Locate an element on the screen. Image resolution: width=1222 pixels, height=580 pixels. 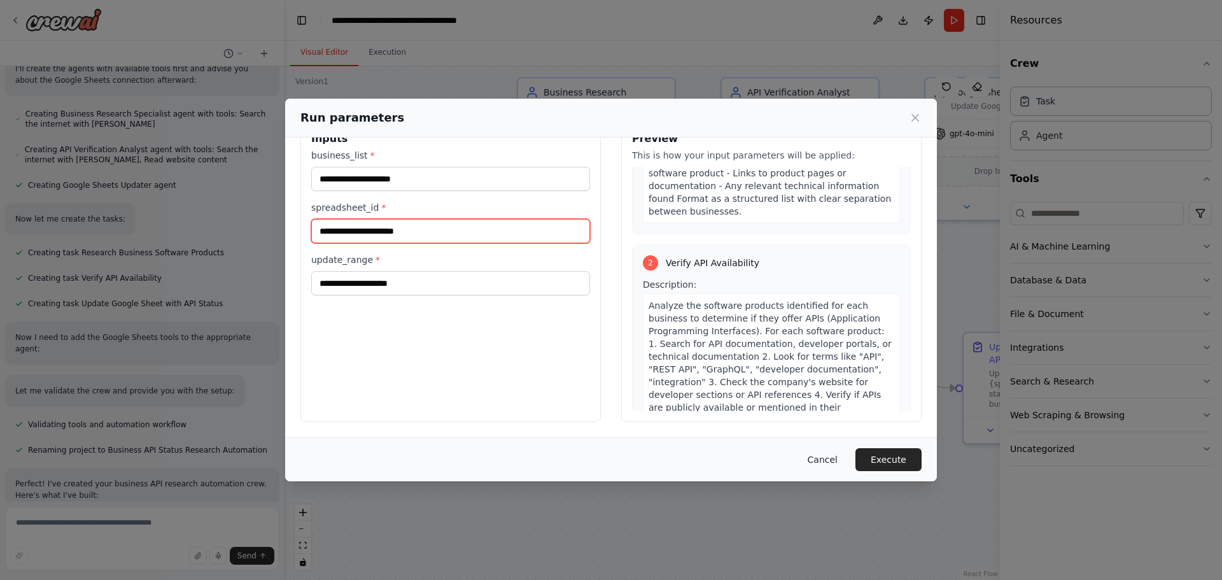
p: This is how your input parameters will be applied: is located at coordinates (771, 155).